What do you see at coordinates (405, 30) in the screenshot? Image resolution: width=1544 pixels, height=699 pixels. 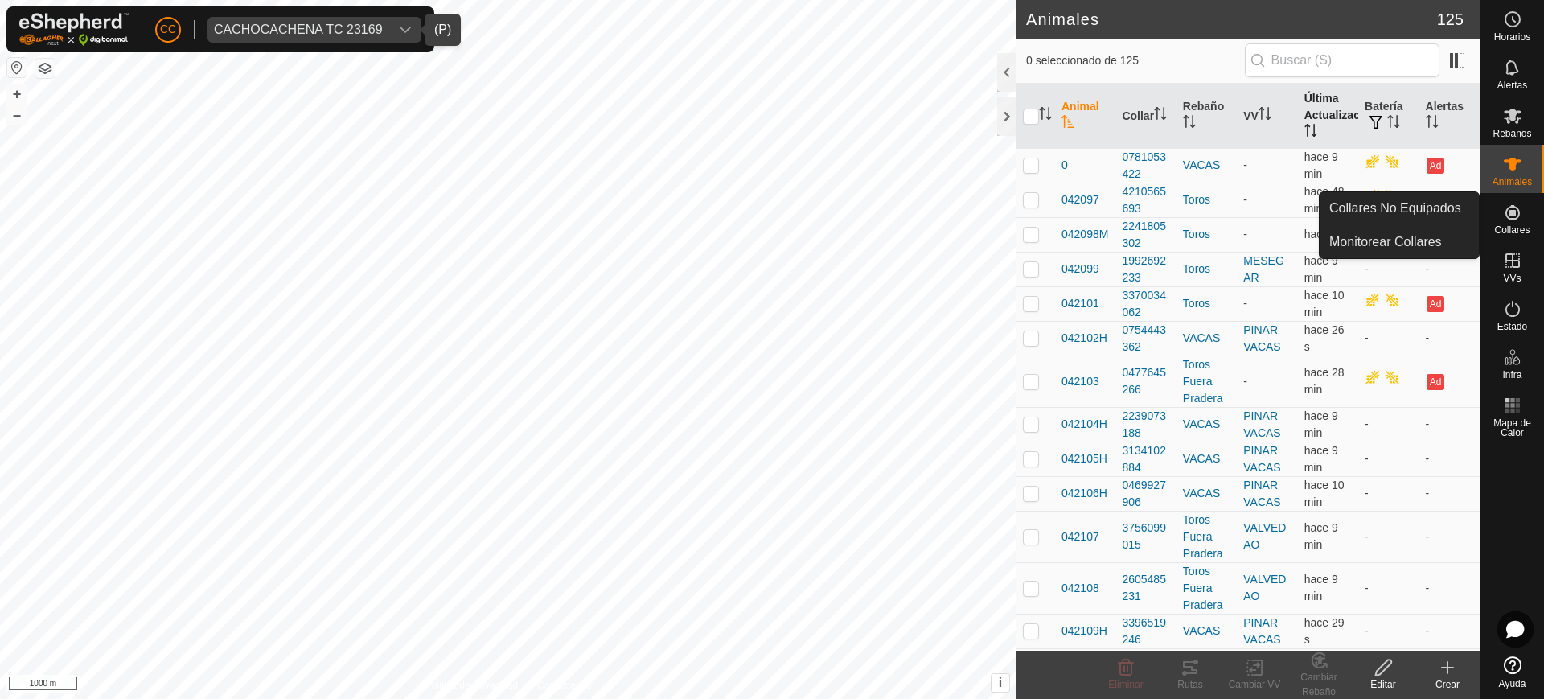 I see `div: dropdown trigger` at bounding box center [405, 30].